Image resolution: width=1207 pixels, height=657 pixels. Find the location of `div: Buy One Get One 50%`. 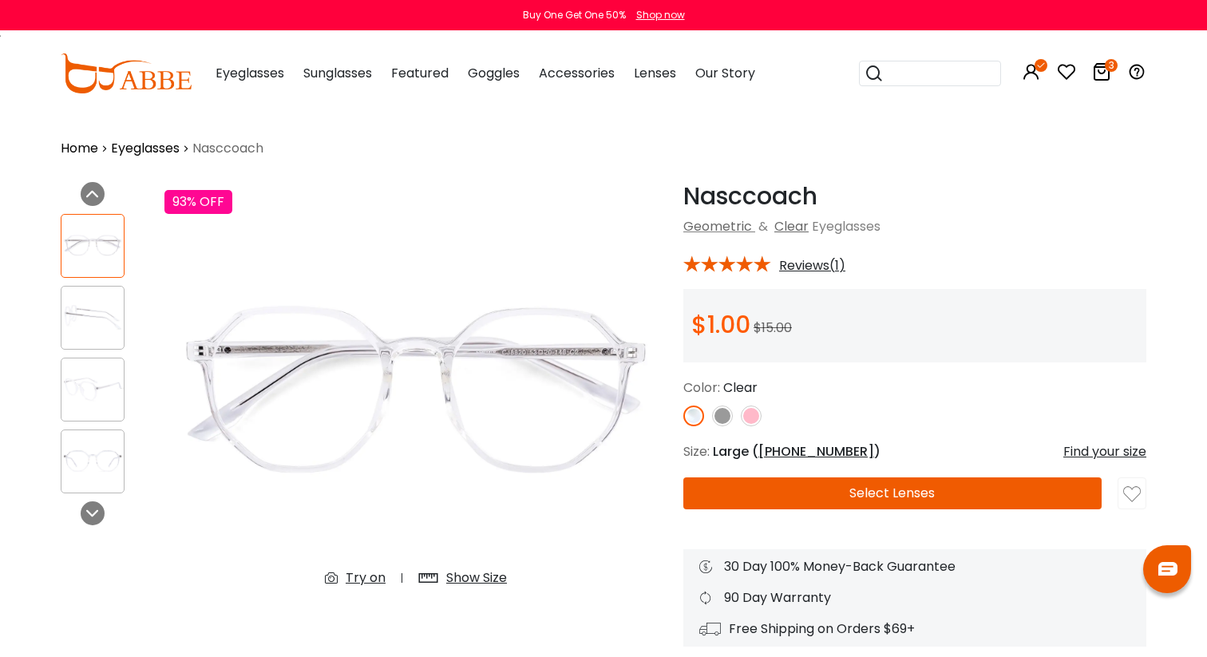

div: Buy One Get One 50% is located at coordinates (574, 15).